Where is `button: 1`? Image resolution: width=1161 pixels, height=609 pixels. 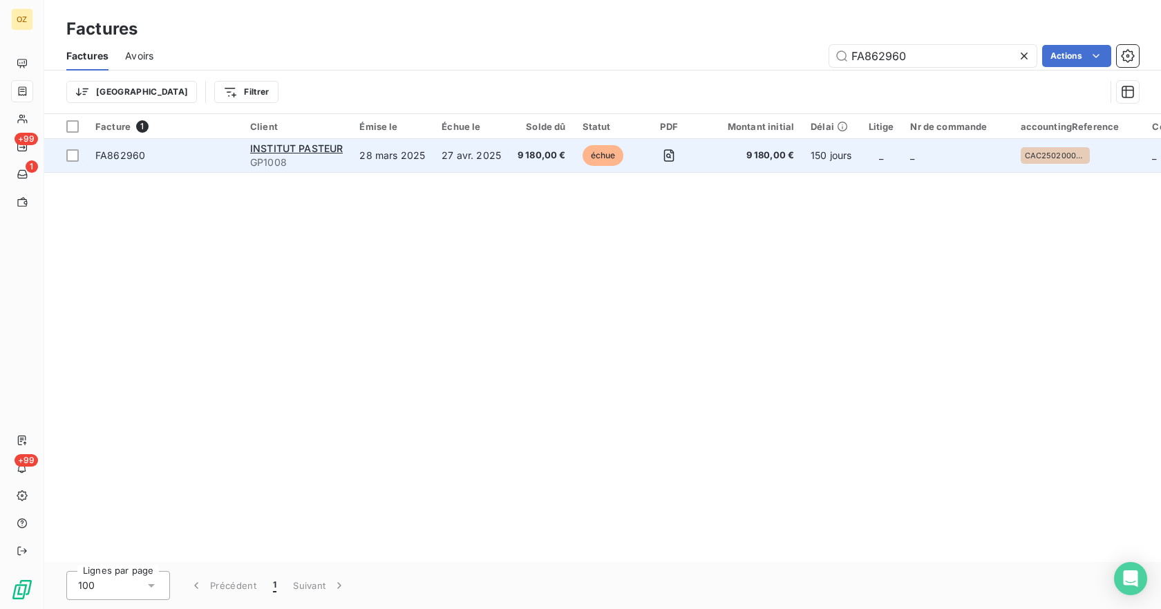
button: 1 is located at coordinates (274, 585).